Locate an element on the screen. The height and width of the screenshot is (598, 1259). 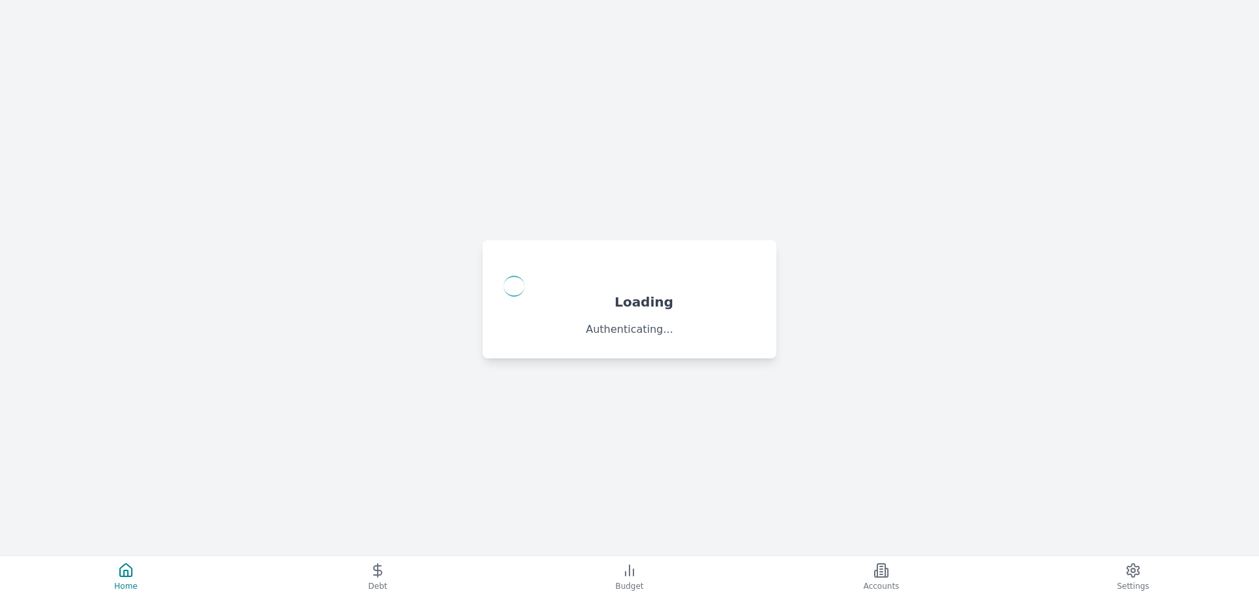
button: Debt is located at coordinates (378, 577).